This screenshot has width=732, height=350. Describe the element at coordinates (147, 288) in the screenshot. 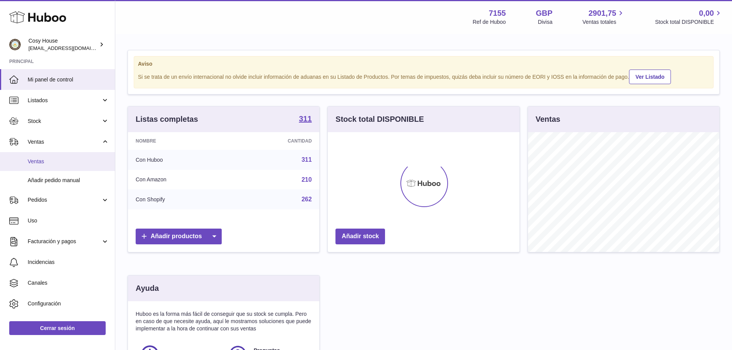

I see `h3: Ayuda` at that location.